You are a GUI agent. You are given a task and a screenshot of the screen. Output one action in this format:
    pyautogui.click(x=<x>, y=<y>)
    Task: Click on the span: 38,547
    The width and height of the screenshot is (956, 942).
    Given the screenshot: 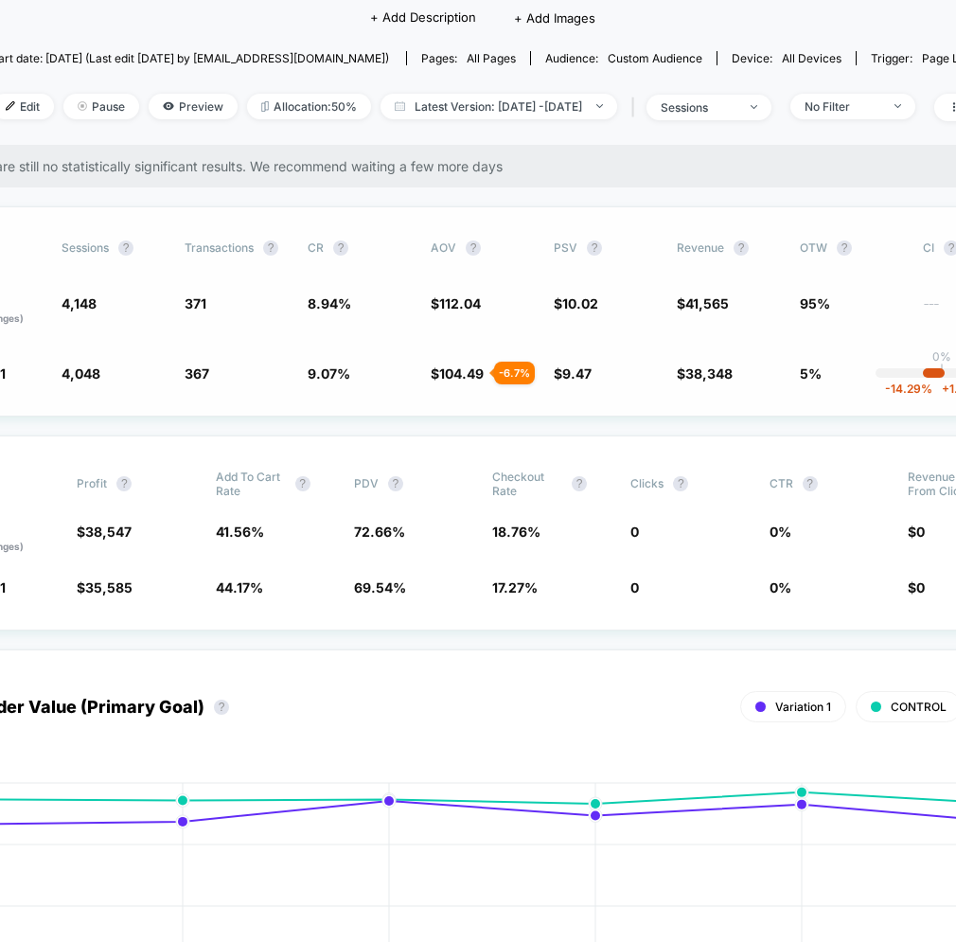 What is the action you would take?
    pyautogui.click(x=108, y=531)
    